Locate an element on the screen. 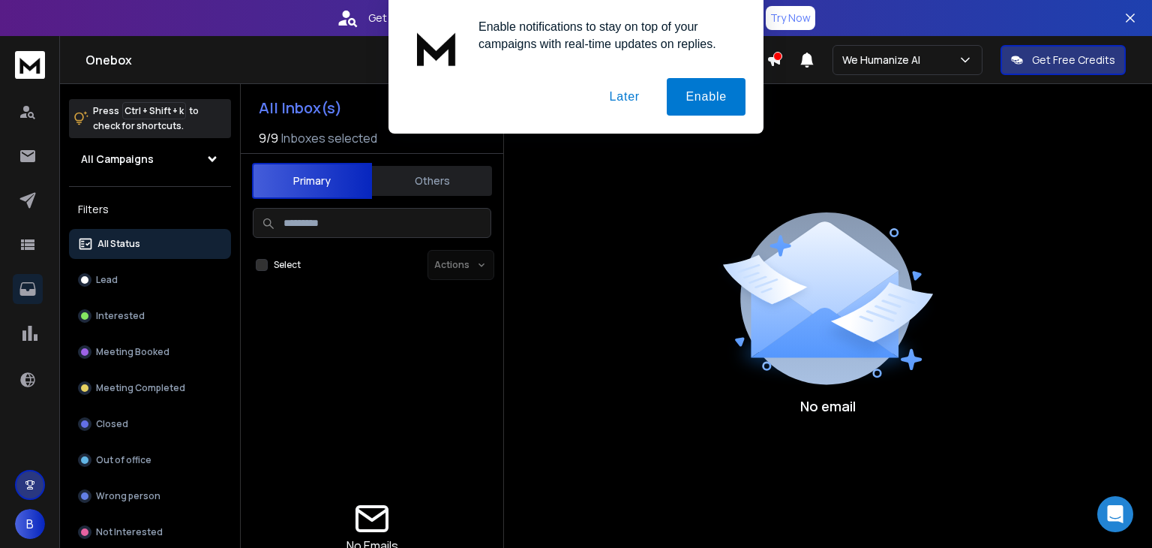  button: Others is located at coordinates (432, 181).